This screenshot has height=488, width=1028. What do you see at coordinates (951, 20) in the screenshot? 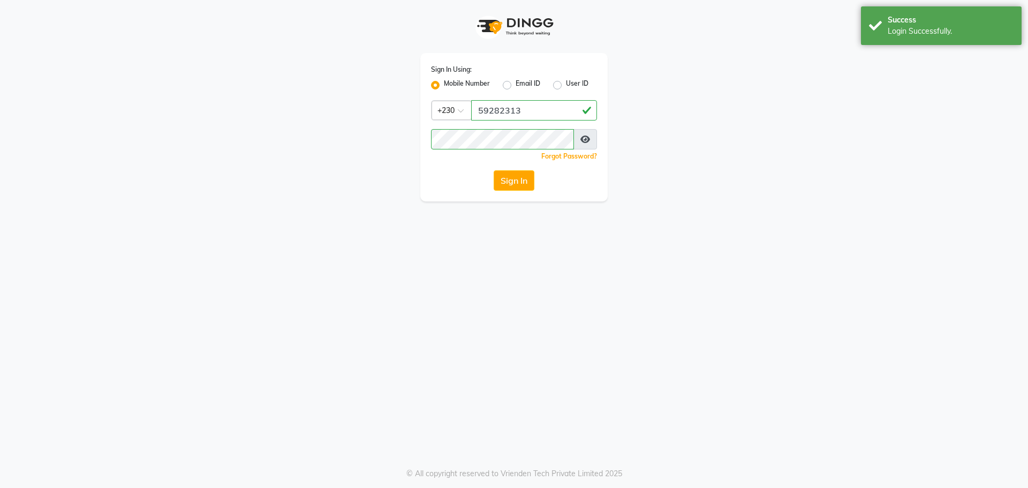
I see `div: Success` at bounding box center [951, 20].